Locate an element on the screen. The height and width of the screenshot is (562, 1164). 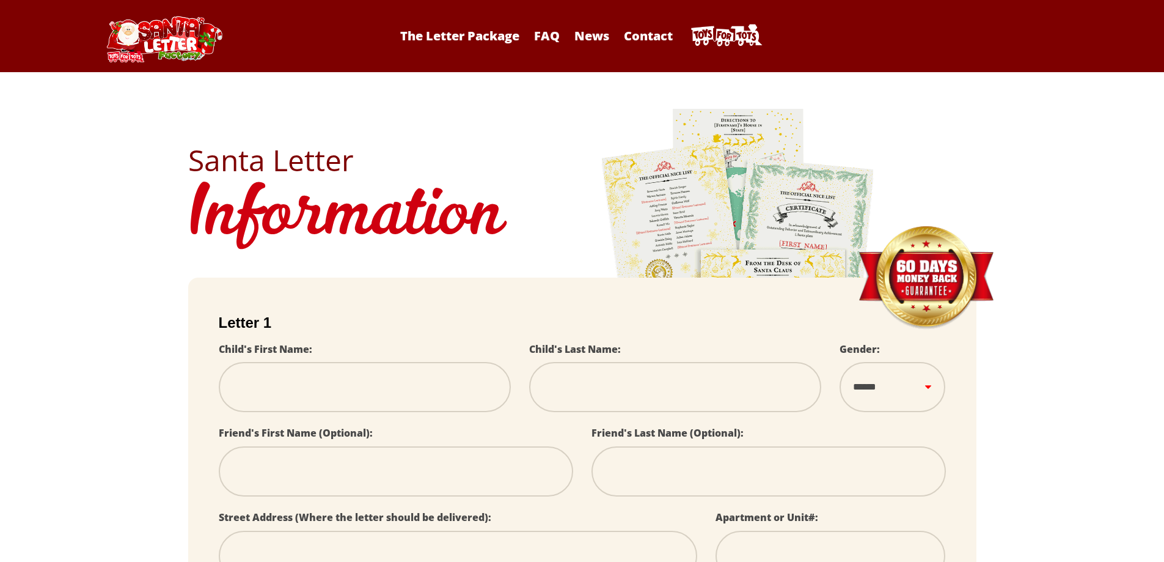
label: Friend's First Name (Optional): is located at coordinates (296, 433).